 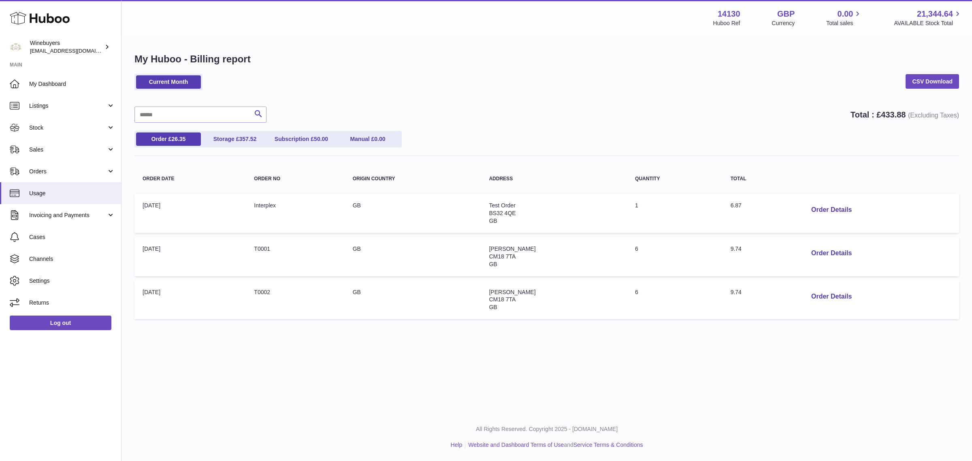 What do you see at coordinates (68, 128) in the screenshot?
I see `span: Stock` at bounding box center [68, 128].